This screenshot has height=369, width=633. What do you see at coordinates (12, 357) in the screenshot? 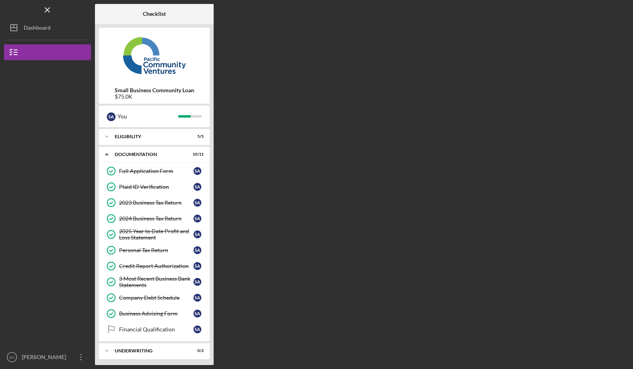
I see `text: SA` at bounding box center [12, 357].